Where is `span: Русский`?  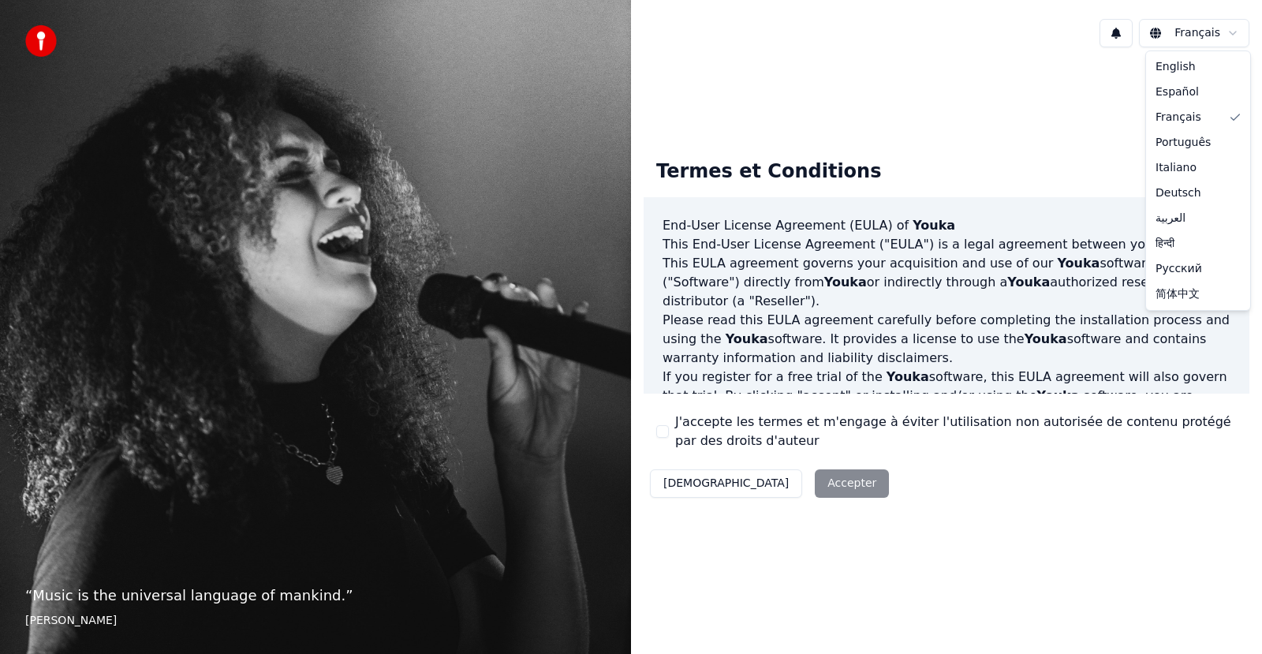 span: Русский is located at coordinates (1178, 269).